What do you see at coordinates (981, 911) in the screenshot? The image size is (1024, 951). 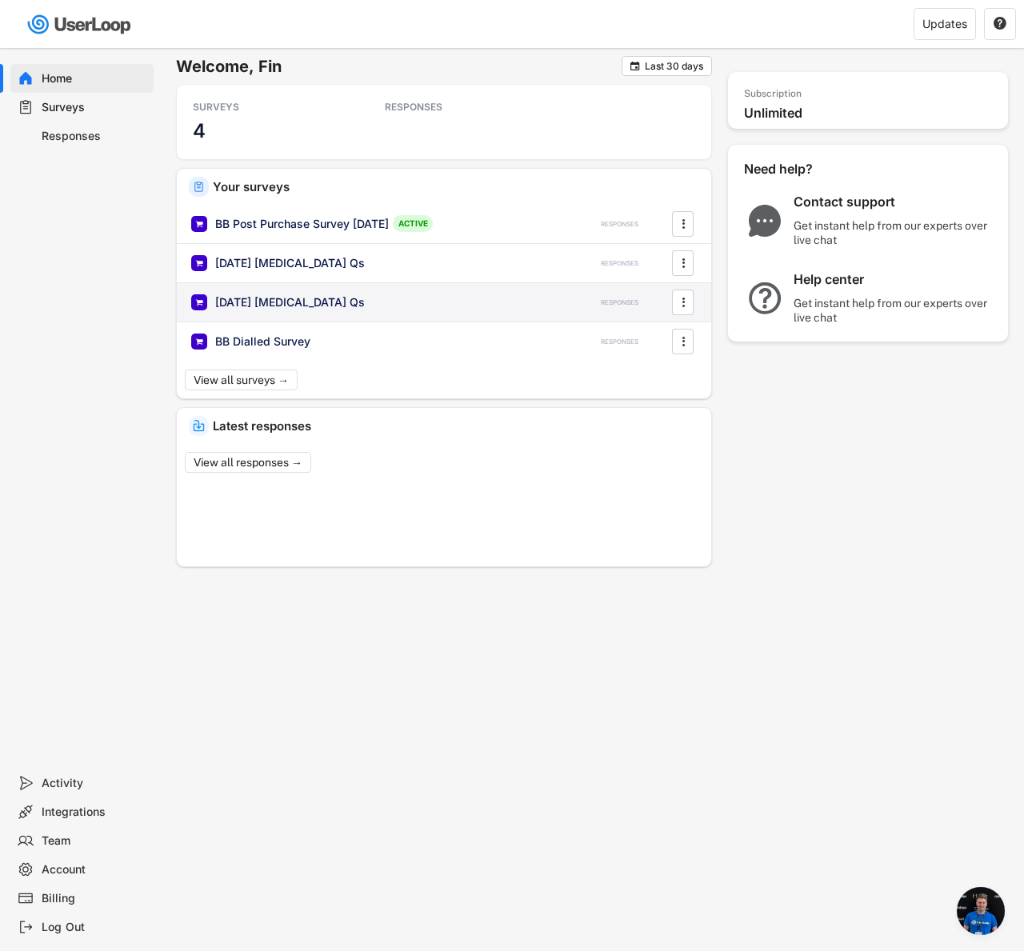 I see `div: Open chat` at bounding box center [981, 911].